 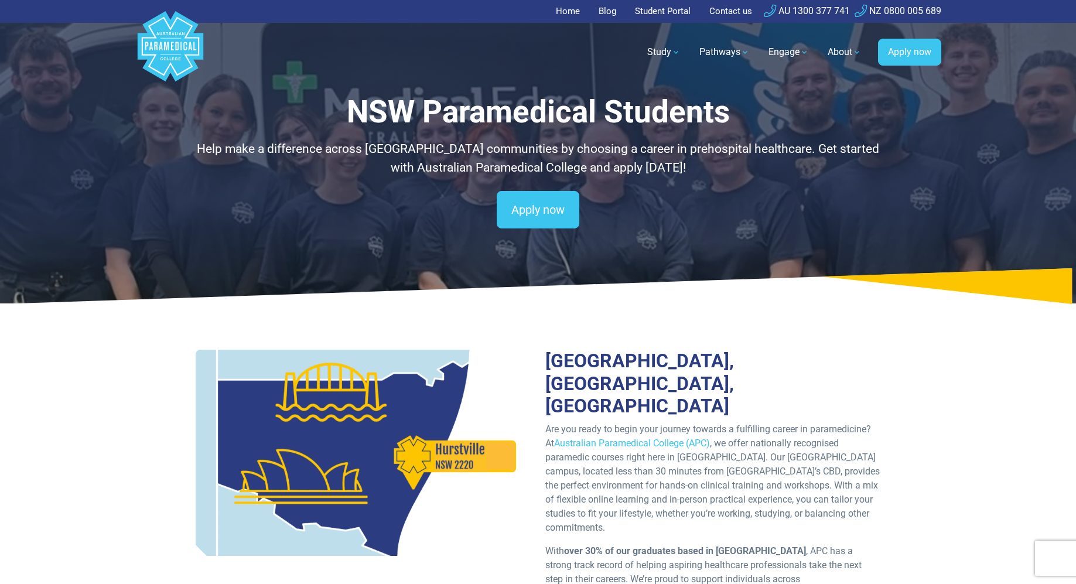 I want to click on a: Australian Paramedical College (APC), so click(x=632, y=443).